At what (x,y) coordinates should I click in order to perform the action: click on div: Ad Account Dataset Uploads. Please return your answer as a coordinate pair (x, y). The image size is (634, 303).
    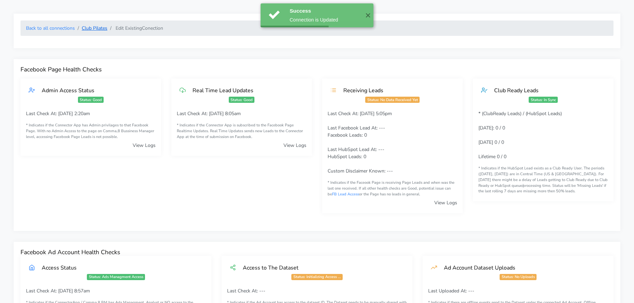
    Looking at the image, I should click on (521, 268).